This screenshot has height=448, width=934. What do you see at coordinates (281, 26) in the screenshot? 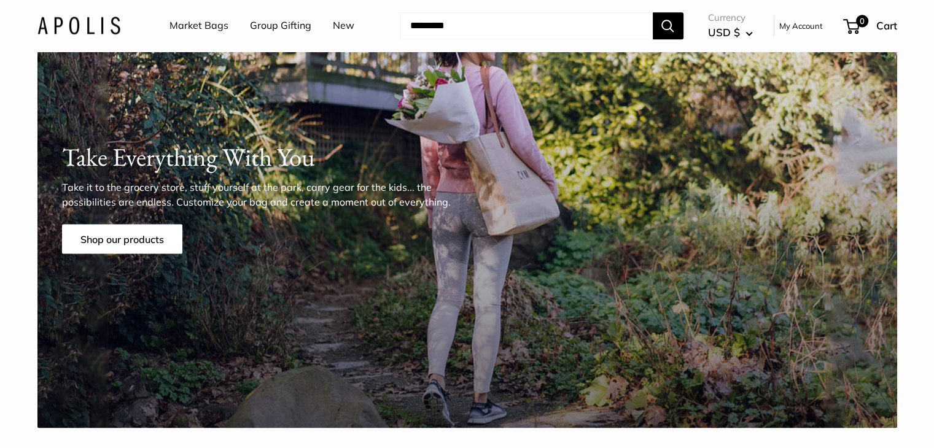
I see `a: Group Gifting` at bounding box center [281, 26].